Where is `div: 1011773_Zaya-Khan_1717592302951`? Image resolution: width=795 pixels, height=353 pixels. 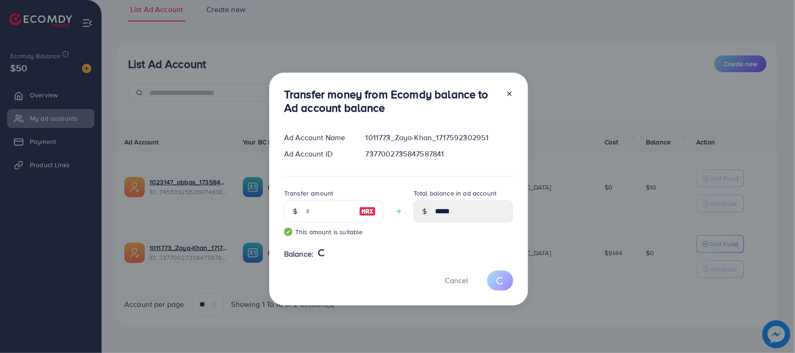 div: 1011773_Zaya-Khan_1717592302951 is located at coordinates (439, 137).